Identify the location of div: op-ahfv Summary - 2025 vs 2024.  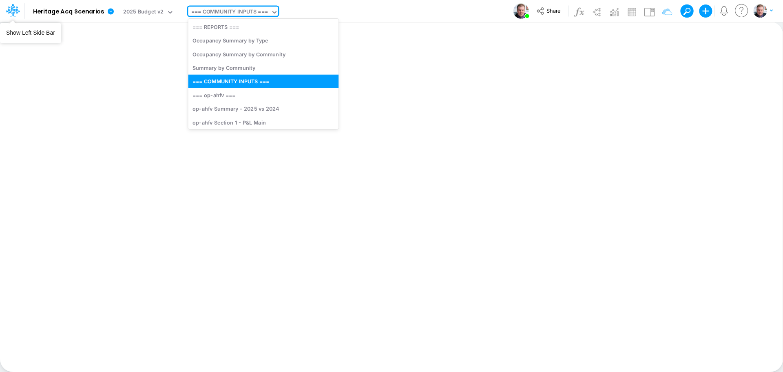
(263, 108).